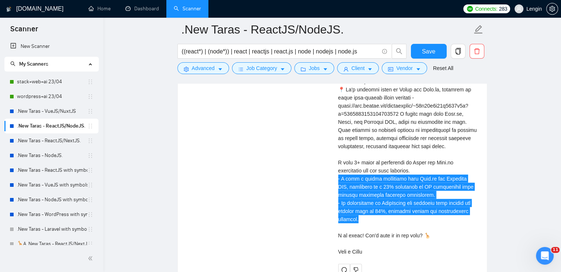 The height and width of the screenshot is (272, 561). Describe the element at coordinates (458, 51) in the screenshot. I see `span: copy` at that location.